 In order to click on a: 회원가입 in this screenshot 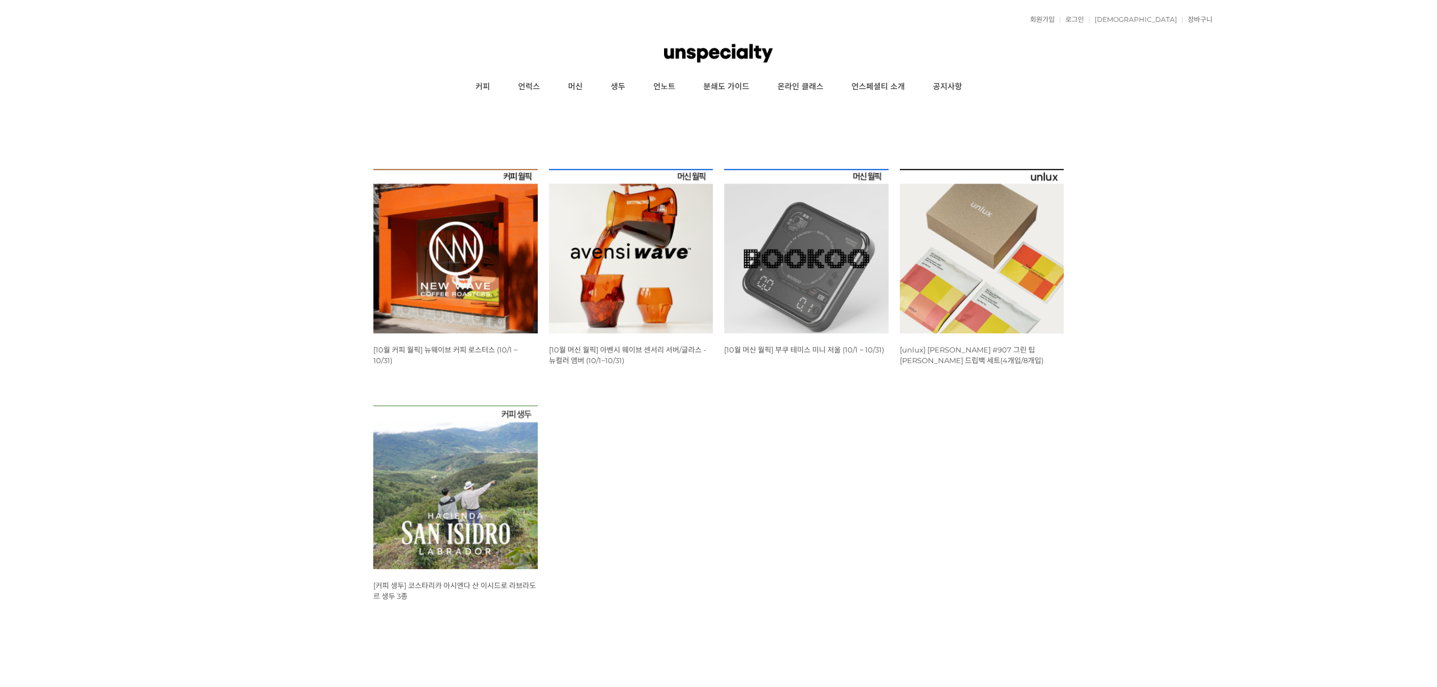, I will do `click(1039, 20)`.